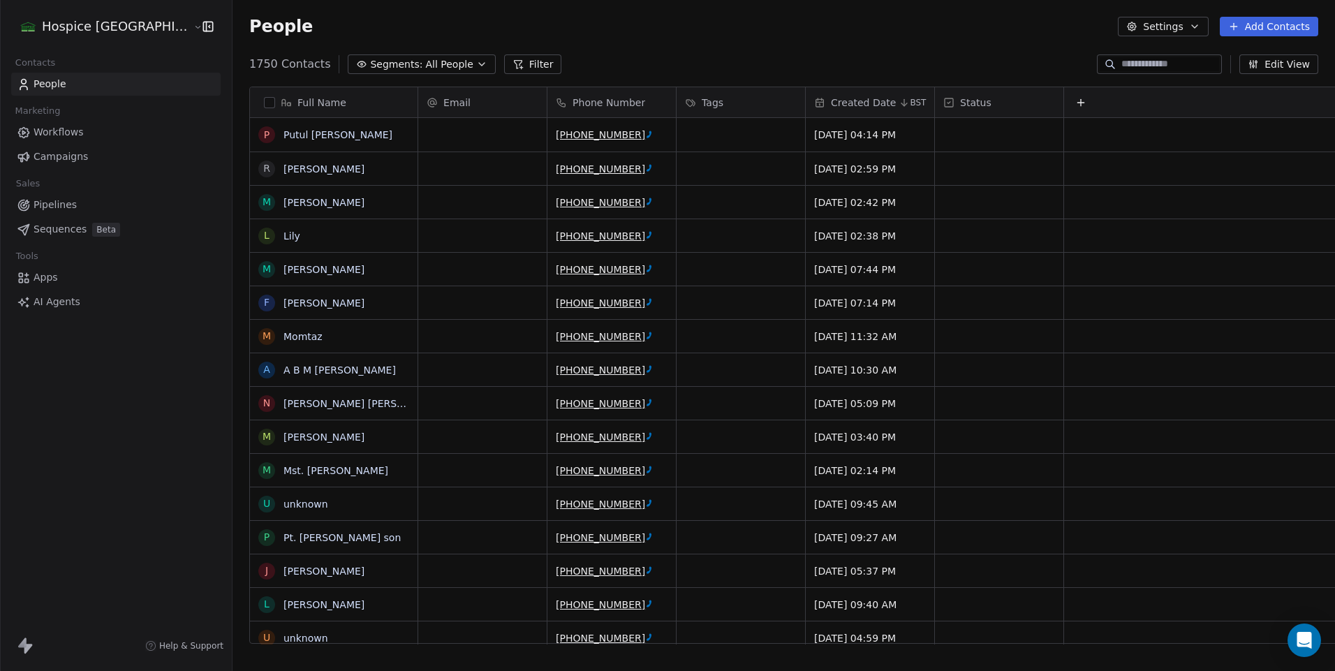 The width and height of the screenshot is (1335, 671). I want to click on span: AI Agents, so click(57, 302).